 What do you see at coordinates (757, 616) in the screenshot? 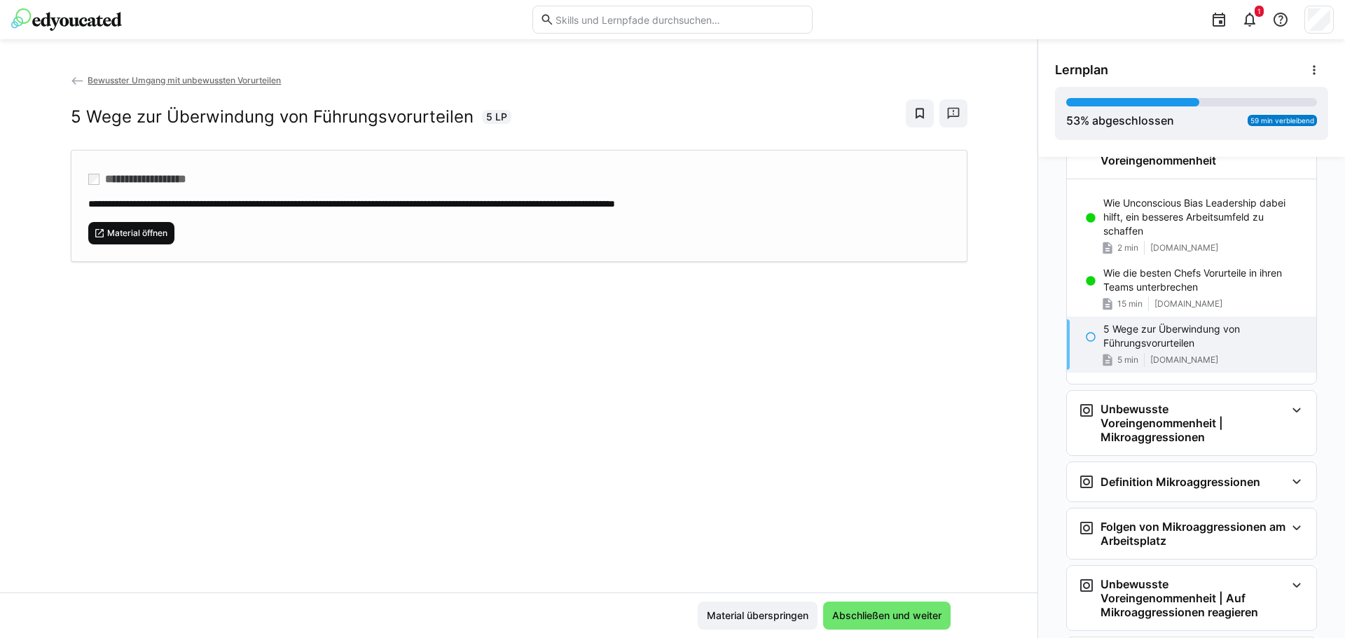
I see `span: Material überspringen` at bounding box center [757, 616].